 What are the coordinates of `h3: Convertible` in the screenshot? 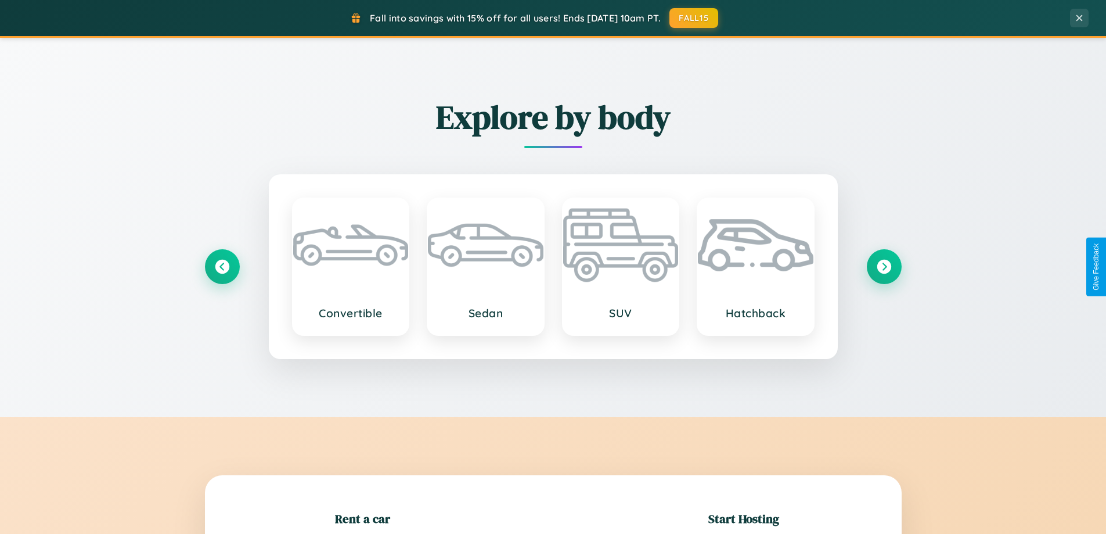 It's located at (351, 313).